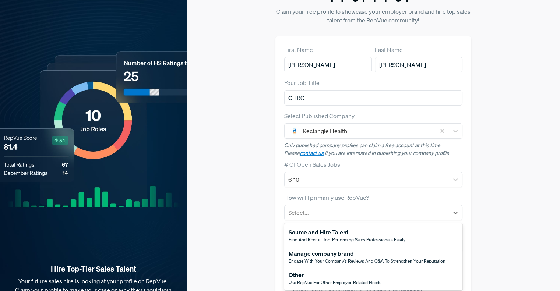  Describe the element at coordinates (302, 83) in the screenshot. I see `label: Your Job Title` at that location.